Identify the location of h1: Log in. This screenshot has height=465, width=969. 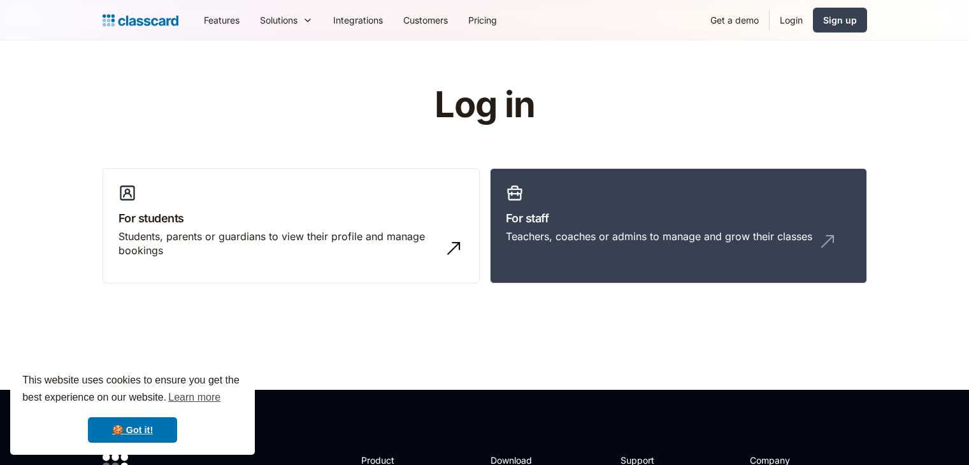
(484, 105).